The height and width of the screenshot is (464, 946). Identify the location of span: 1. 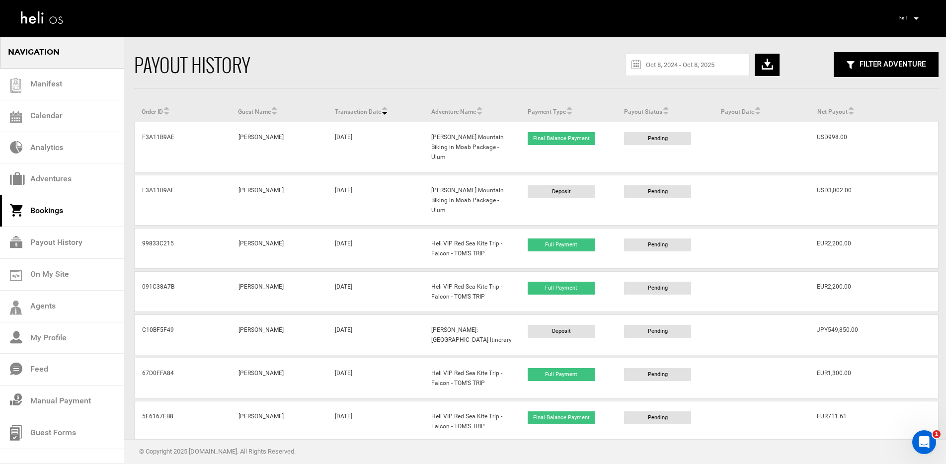
(937, 434).